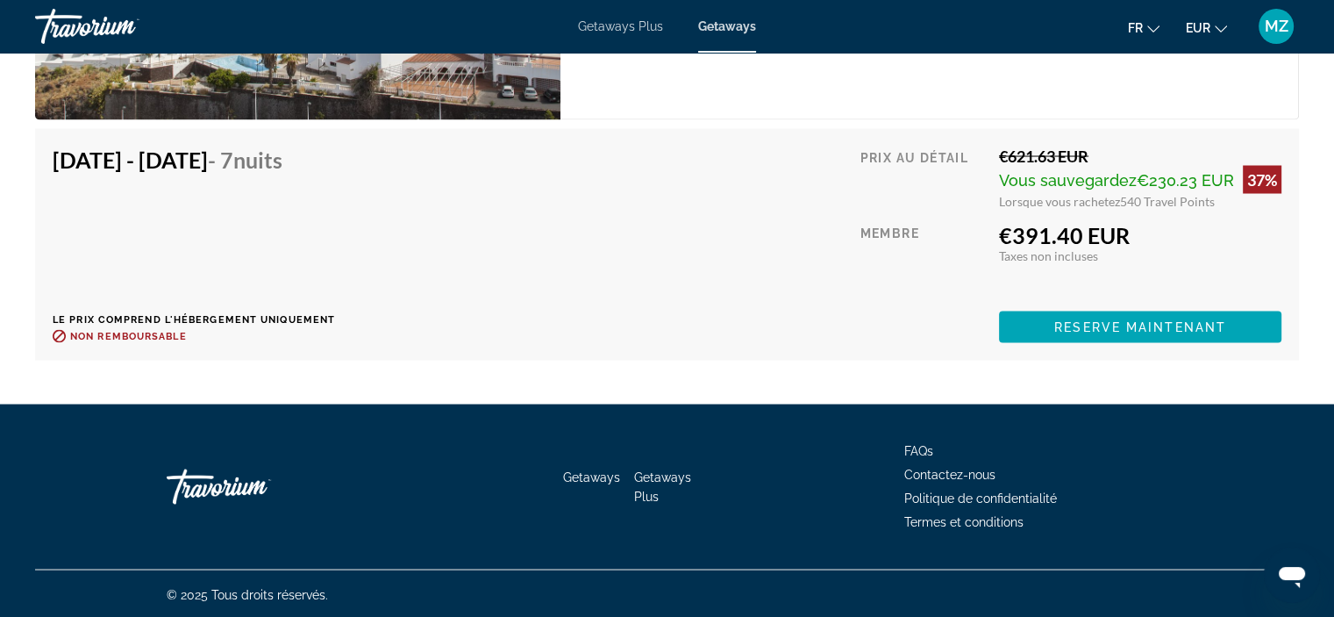 The image size is (1334, 617). What do you see at coordinates (245, 159) in the screenshot?
I see `span: - 7` at bounding box center [245, 159].